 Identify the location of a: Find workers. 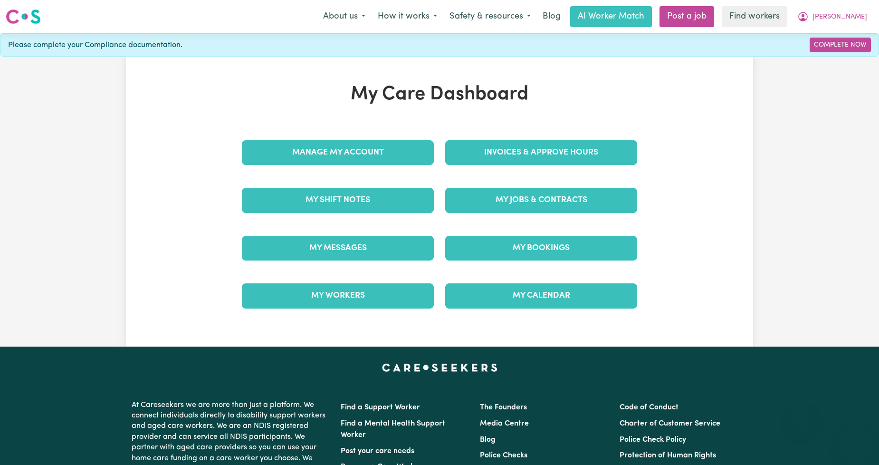
(755, 17).